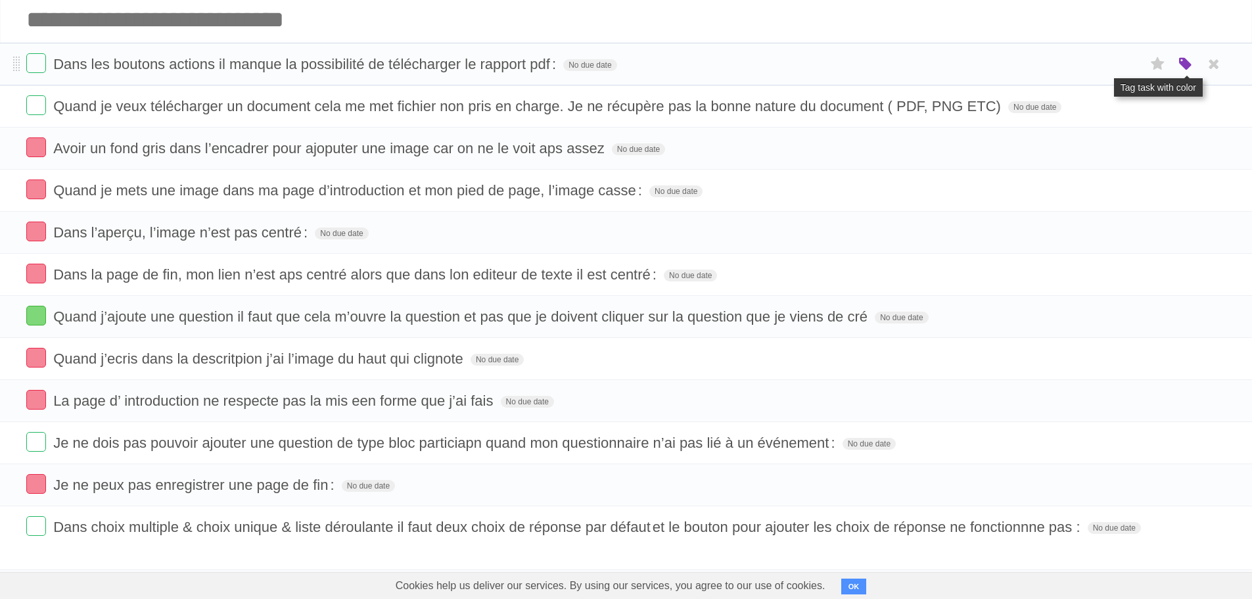 The image size is (1252, 599). What do you see at coordinates (195, 484) in the screenshot?
I see `span: Je ne peux pas enregistrer une page de fin :` at bounding box center [195, 484].